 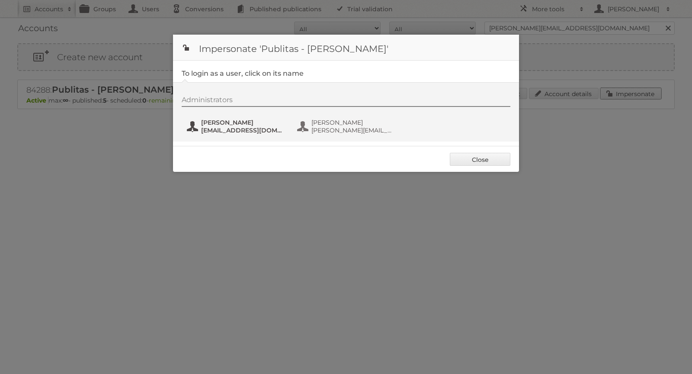 What do you see at coordinates (480, 159) in the screenshot?
I see `a: Close` at bounding box center [480, 159].